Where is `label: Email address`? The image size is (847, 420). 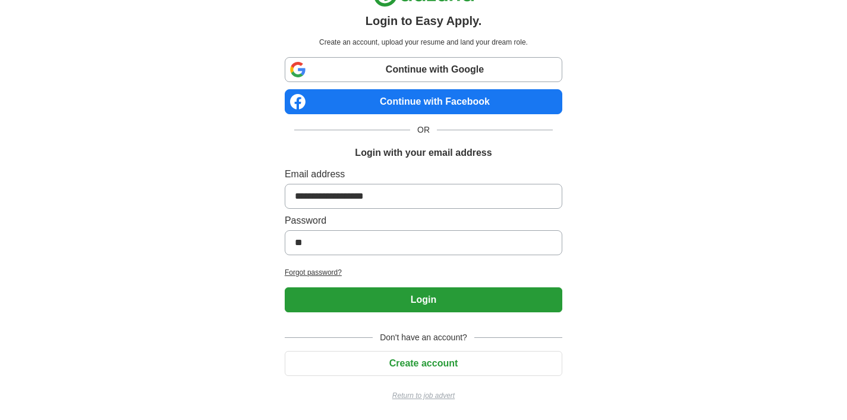 label: Email address is located at coordinates (423, 174).